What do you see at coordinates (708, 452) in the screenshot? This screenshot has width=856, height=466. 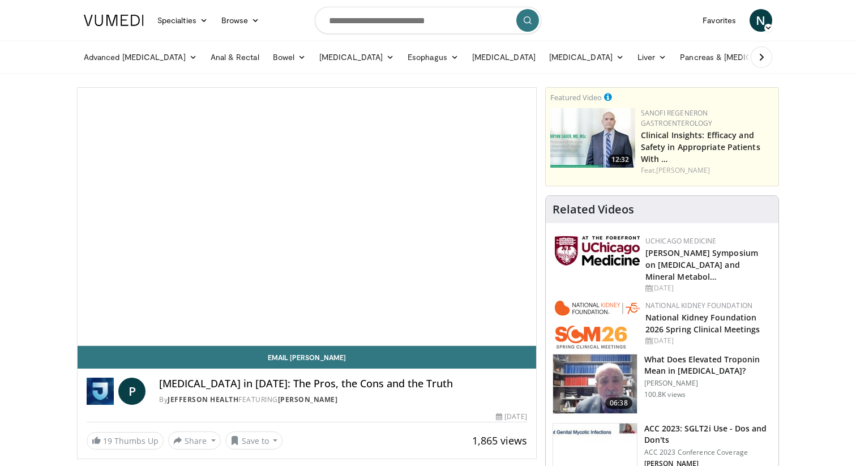 I see `p: ACC 2023 Conference Coverage` at bounding box center [708, 452].